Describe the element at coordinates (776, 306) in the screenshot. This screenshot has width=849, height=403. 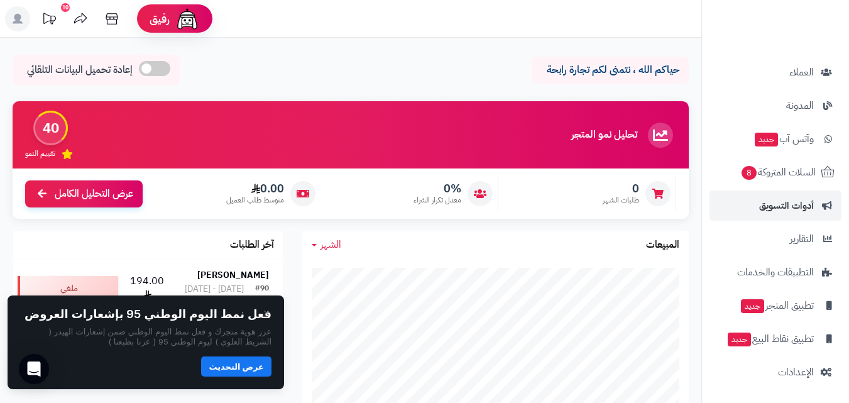
I see `a: تطبيق المتجرجديد` at that location.